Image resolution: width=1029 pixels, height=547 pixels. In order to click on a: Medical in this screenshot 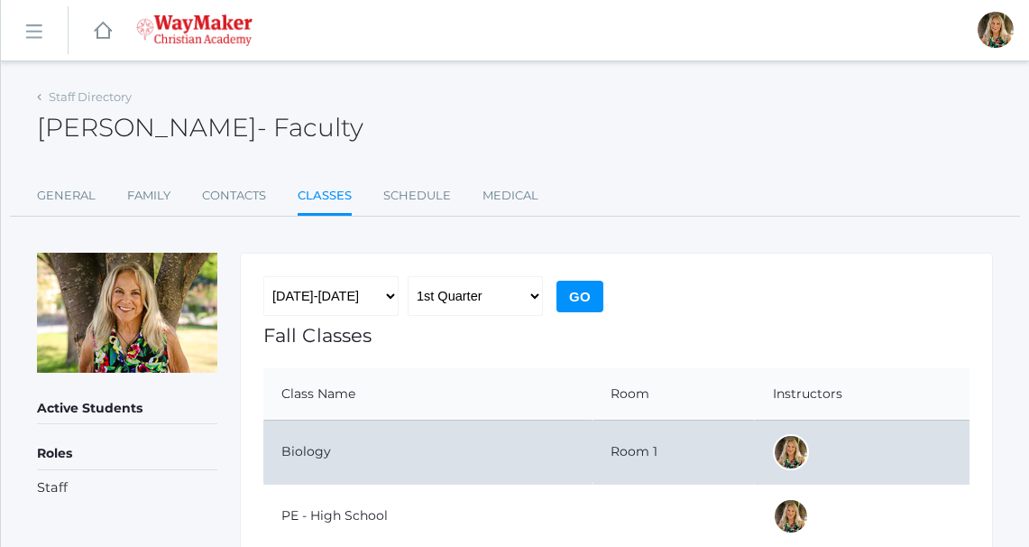, I will do `click(511, 196)`.